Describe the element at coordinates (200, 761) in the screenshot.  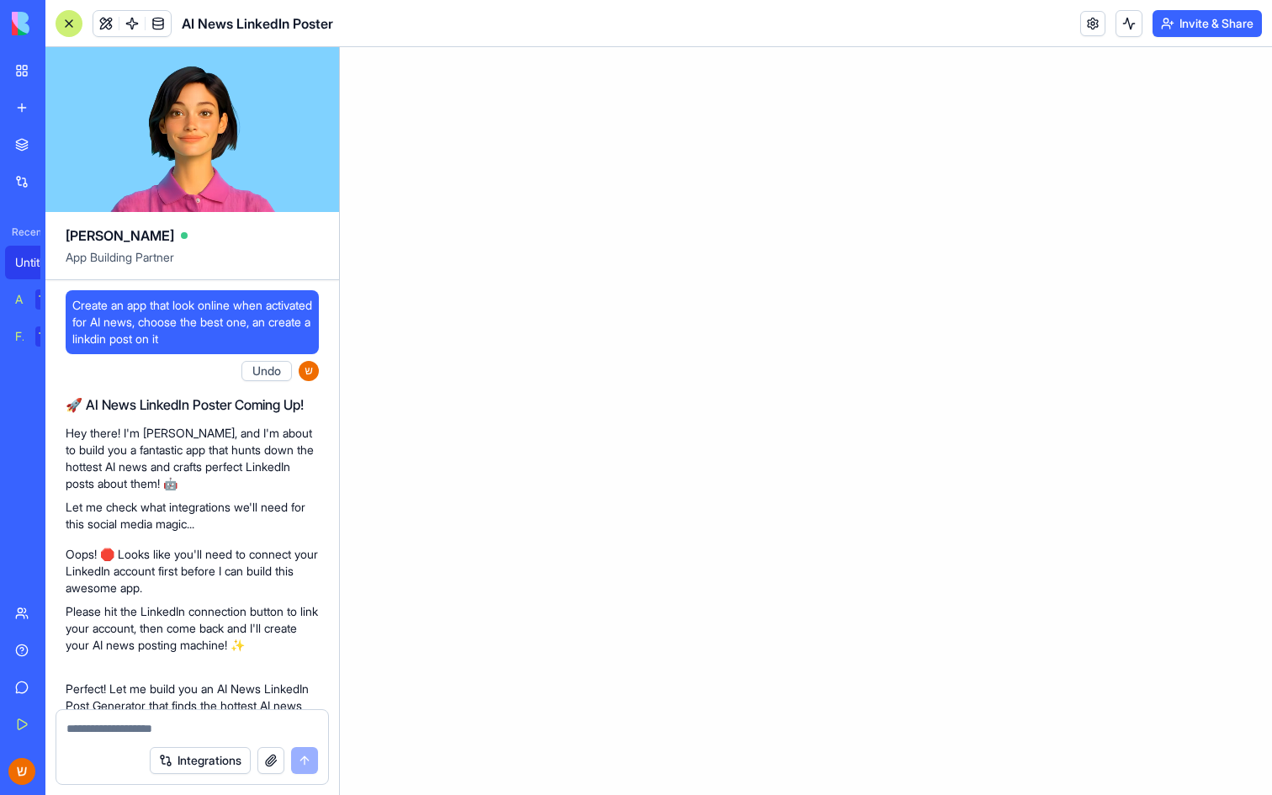
I see `button: Integrations` at that location.